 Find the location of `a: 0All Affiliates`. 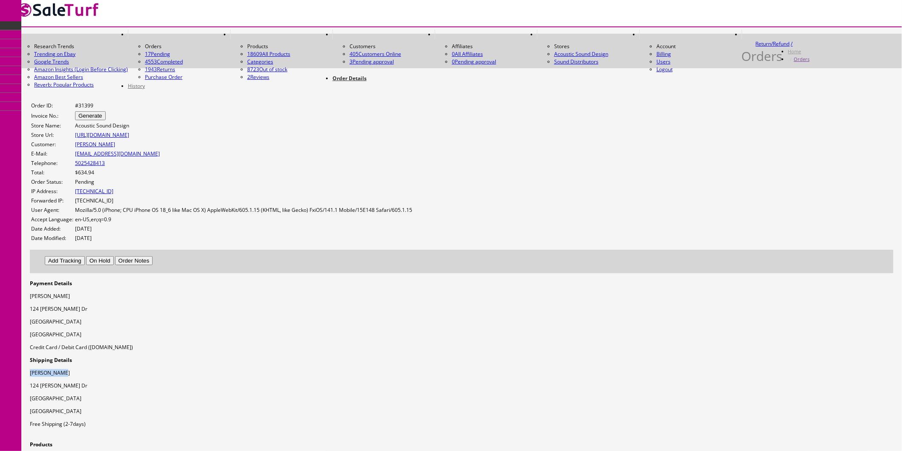

a: 0All Affiliates is located at coordinates (467, 54).